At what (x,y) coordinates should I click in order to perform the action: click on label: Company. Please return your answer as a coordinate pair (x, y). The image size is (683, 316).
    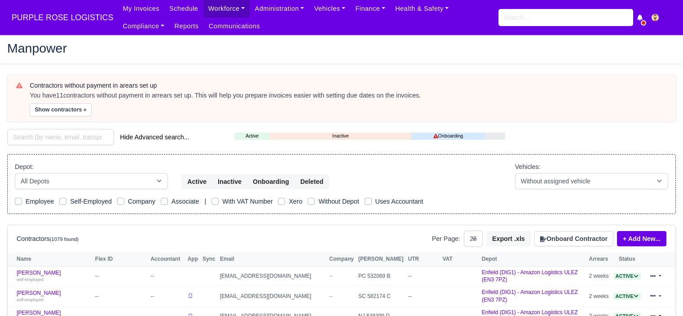
    Looking at the image, I should click on (142, 201).